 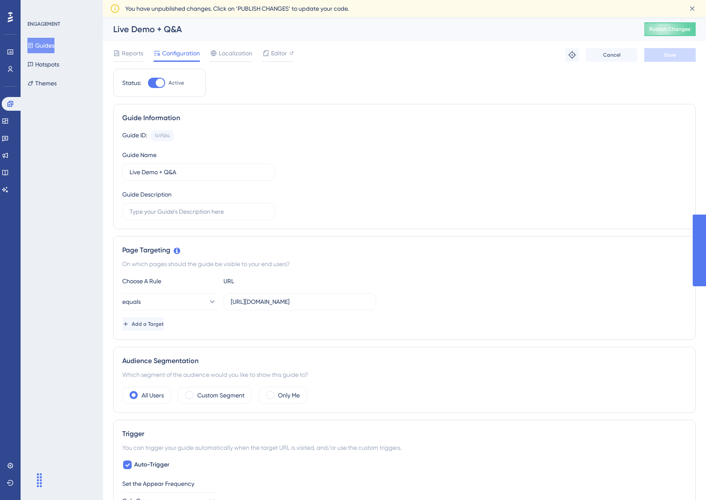 What do you see at coordinates (405, 264) in the screenshot?
I see `div: On which pages should the guide be visible to your end users?` at bounding box center [405, 264].